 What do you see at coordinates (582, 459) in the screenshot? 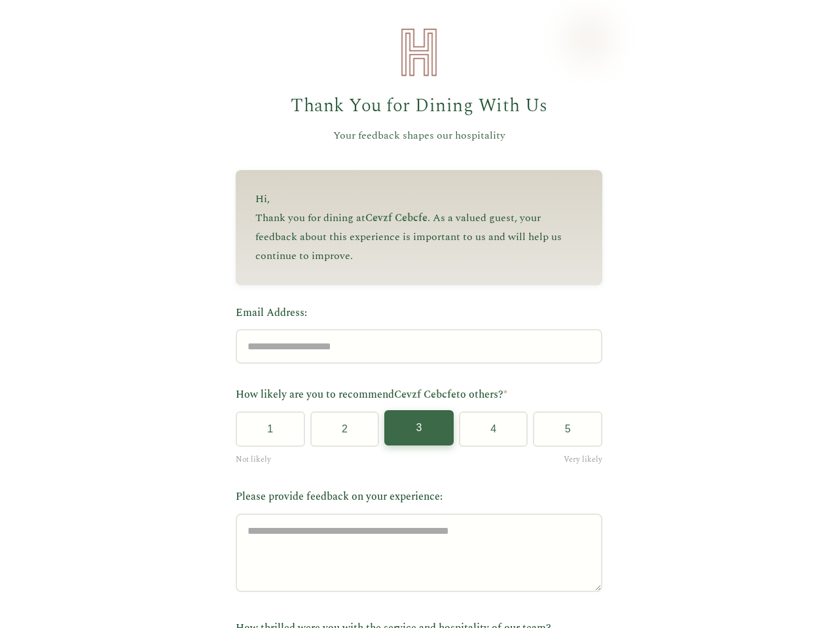
I see `span: Very likely` at bounding box center [582, 459].